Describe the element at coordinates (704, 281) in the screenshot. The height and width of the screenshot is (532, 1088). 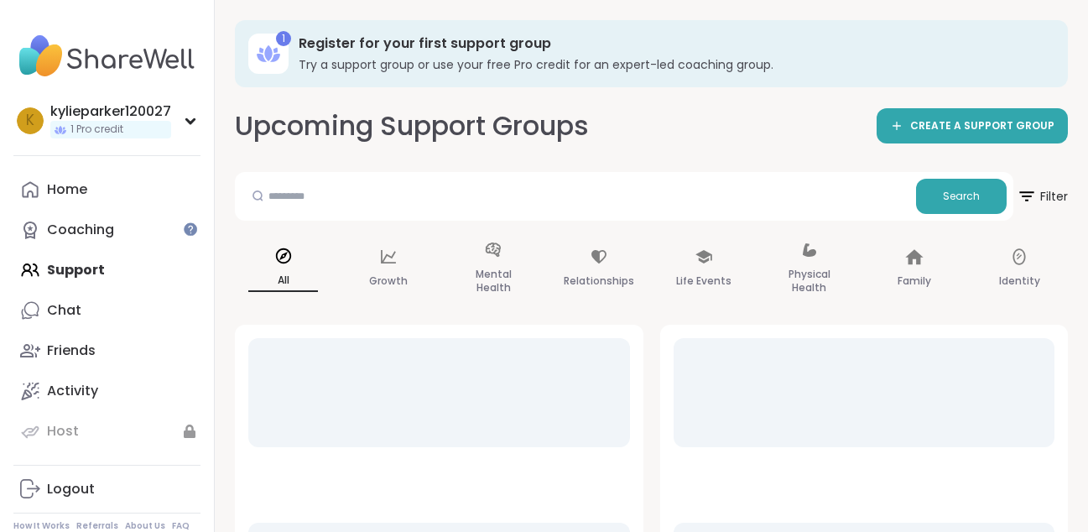
I see `p: Life Events` at that location.